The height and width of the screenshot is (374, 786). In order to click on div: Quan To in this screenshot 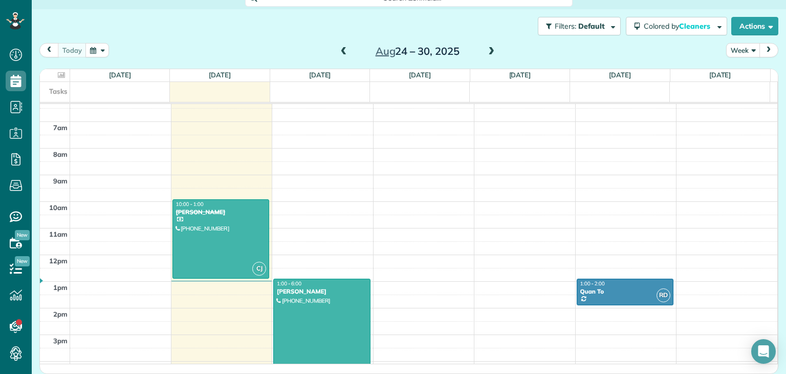, I will do `click(625, 291)`.